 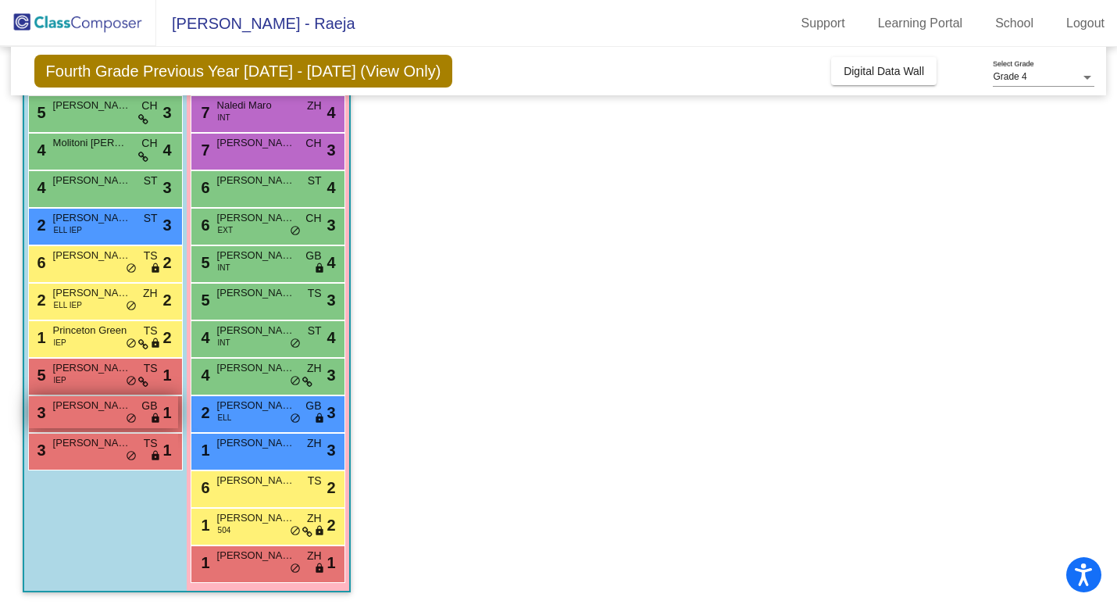 I want to click on span: 504, so click(x=224, y=530).